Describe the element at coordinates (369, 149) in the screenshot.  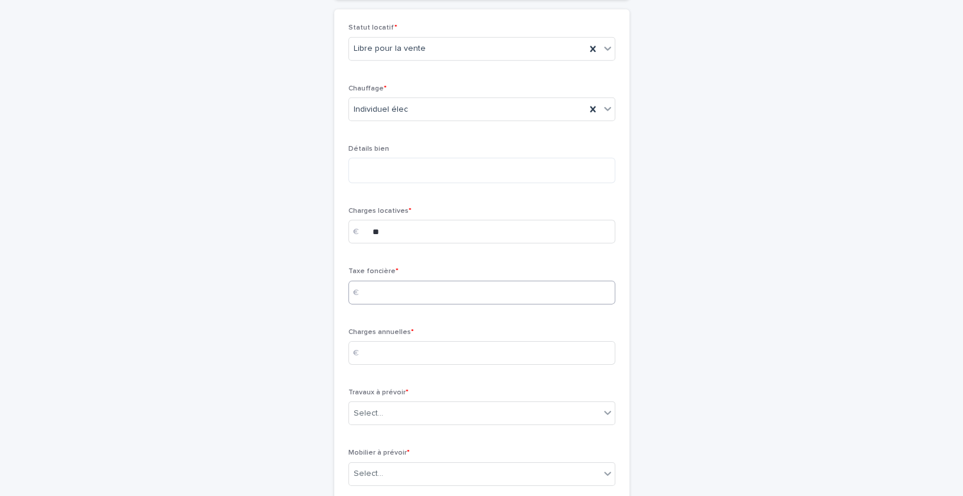
I see `span: Détails bien` at that location.